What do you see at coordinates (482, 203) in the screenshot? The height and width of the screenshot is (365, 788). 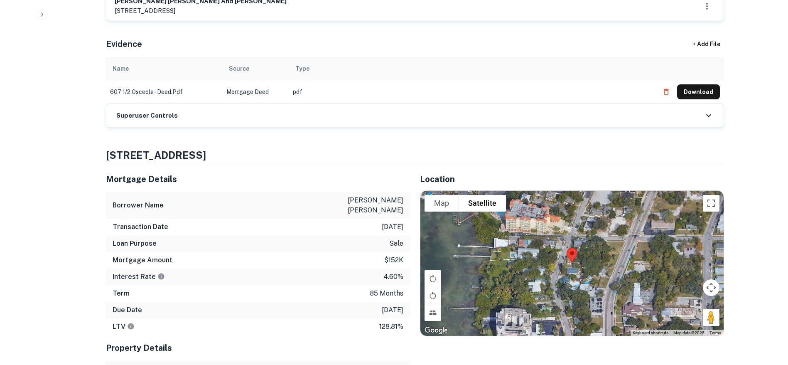 I see `button: Show satellite imagery` at bounding box center [482, 203].